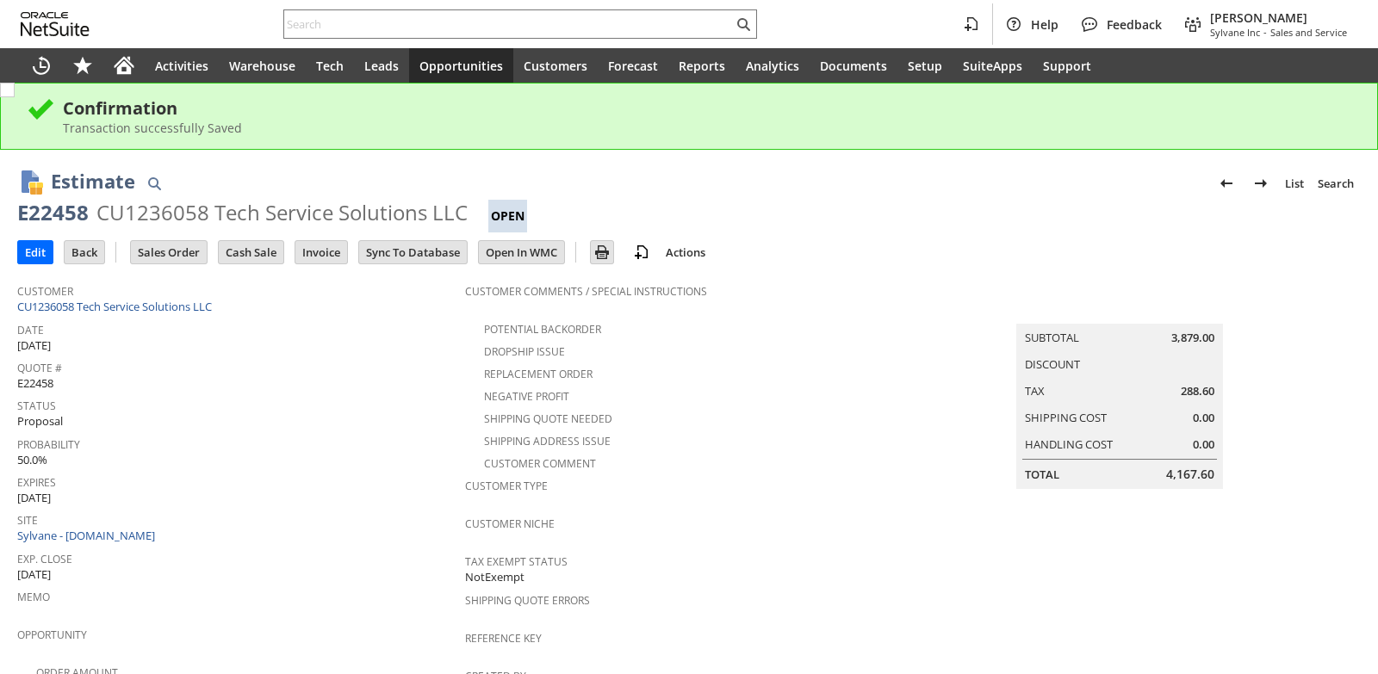 The height and width of the screenshot is (674, 1378). What do you see at coordinates (743, 24) in the screenshot?
I see `svg: Search` at bounding box center [743, 24].